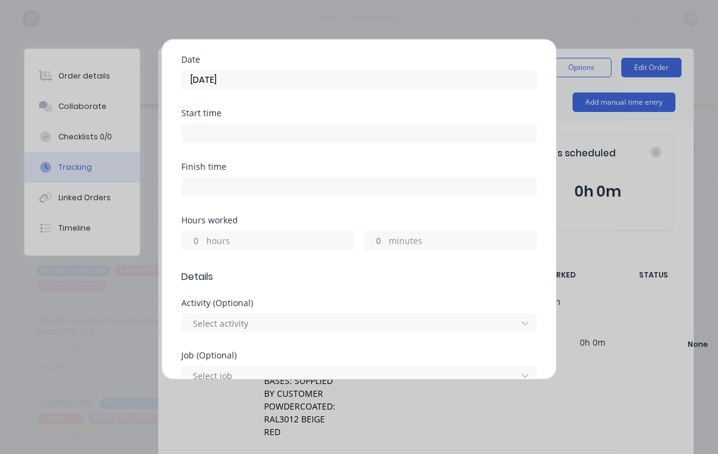  I want to click on span: Details, so click(359, 277).